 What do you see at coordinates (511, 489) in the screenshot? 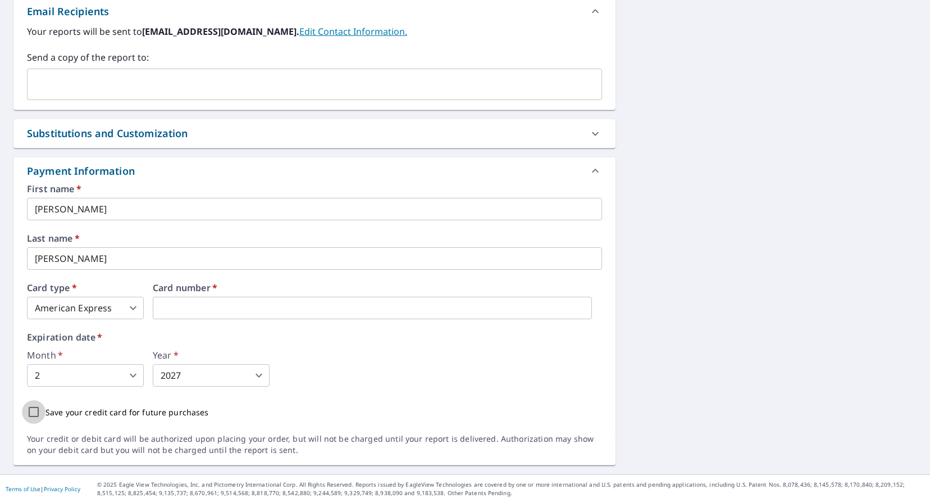
I see `p: © 2025 Eagle View Technologies, Inc. and Pictometry International Corp. All Rights Reserved. Repo...` at bounding box center [511, 489].